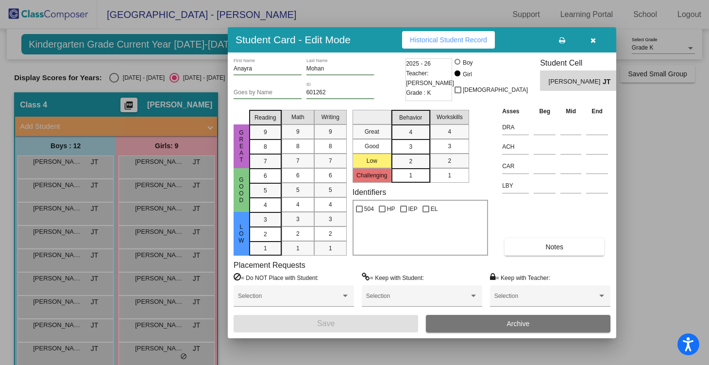  I want to click on button: Save, so click(326, 323).